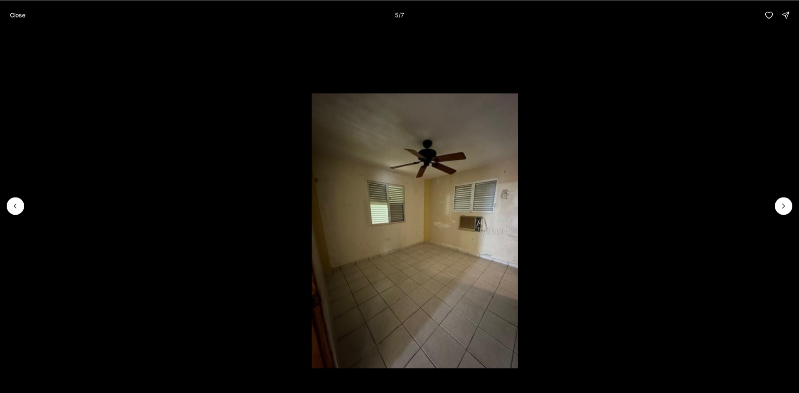 The height and width of the screenshot is (393, 799). What do you see at coordinates (400, 15) in the screenshot?
I see `p: 5 / 7` at bounding box center [400, 15].